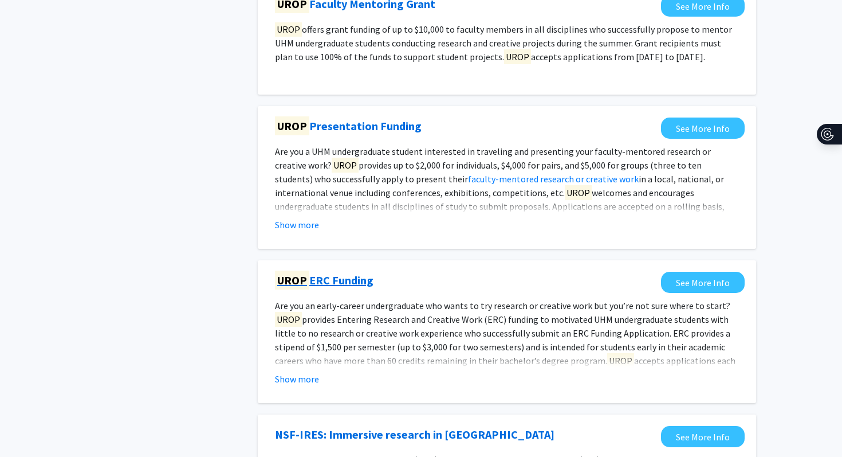 This screenshot has width=842, height=457. I want to click on p: offers grant funding of up to $10,000 to faculty members in all disciplines who successfully prop..., so click(507, 43).